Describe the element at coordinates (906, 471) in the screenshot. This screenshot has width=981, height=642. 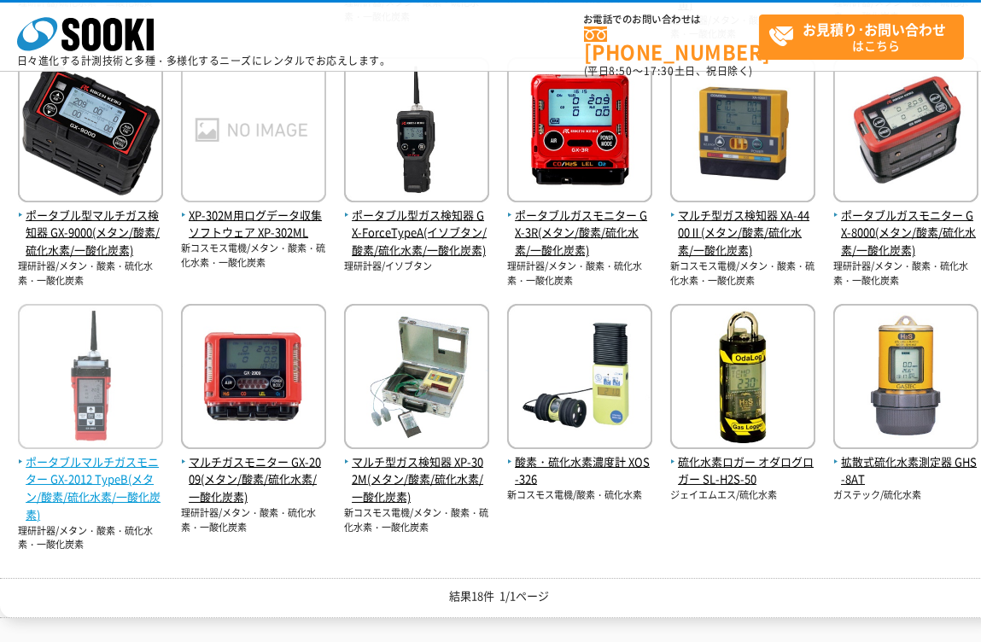
I see `span: 拡散式硫化水素測定器 GHS-8AT` at that location.